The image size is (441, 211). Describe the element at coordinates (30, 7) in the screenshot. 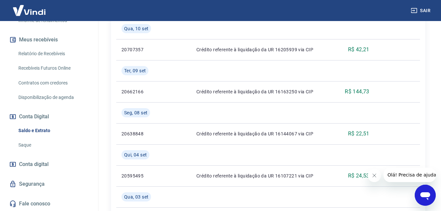

I see `span: Olá! Precisa de ajuda?` at that location.